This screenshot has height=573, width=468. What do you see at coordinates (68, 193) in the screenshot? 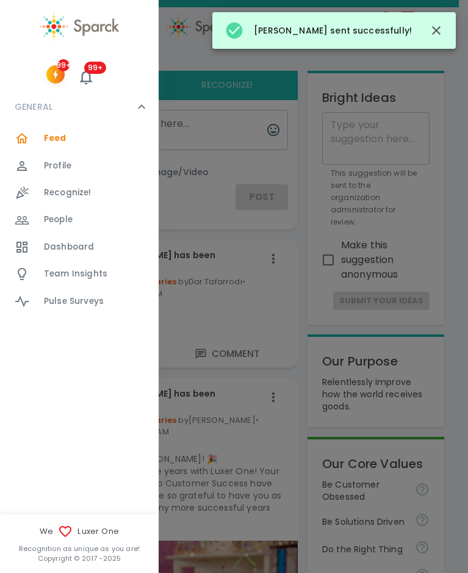
I see `span: Recognize!` at bounding box center [68, 193].